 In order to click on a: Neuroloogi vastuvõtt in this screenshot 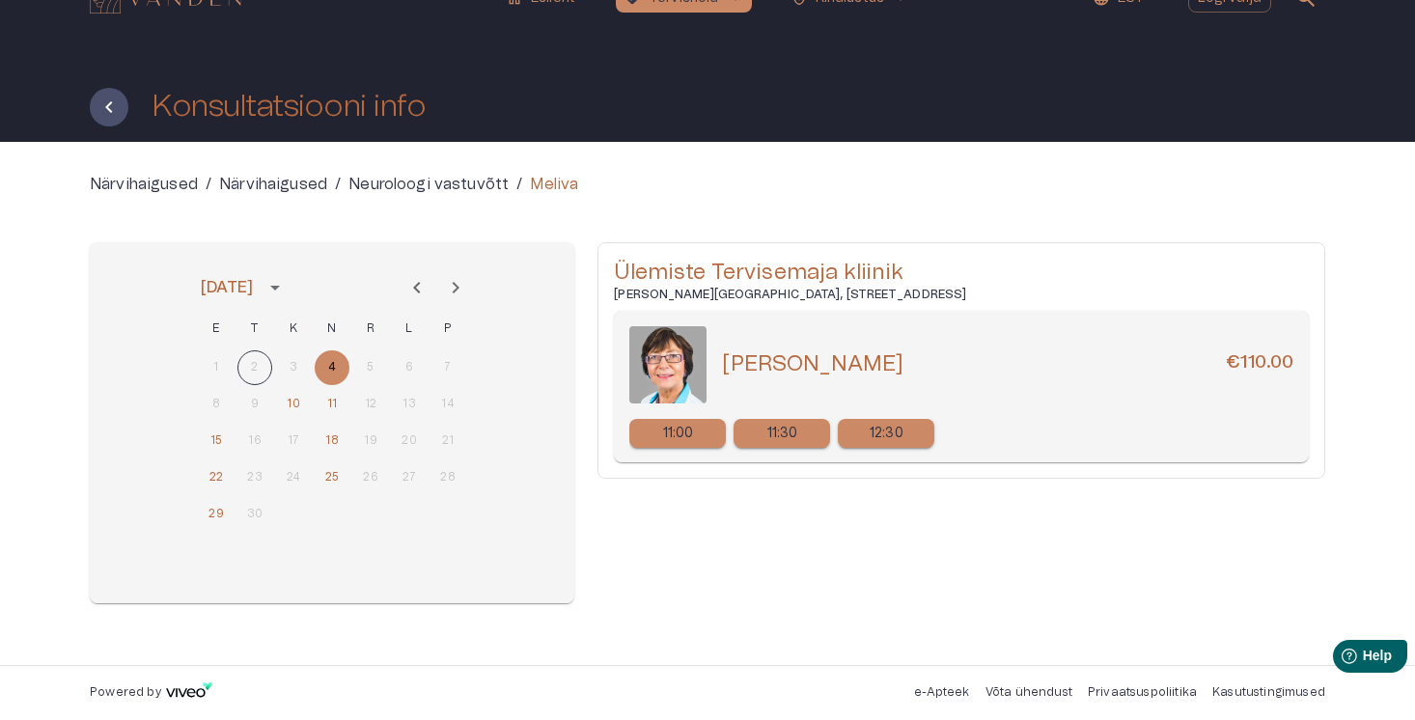, I will do `click(428, 184)`.